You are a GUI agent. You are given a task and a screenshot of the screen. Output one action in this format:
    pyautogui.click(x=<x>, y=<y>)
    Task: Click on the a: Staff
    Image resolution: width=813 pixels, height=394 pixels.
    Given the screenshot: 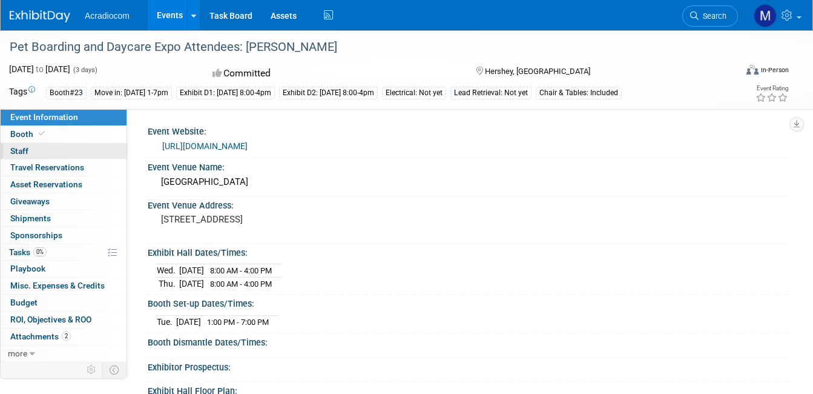 What is the action you would take?
    pyautogui.click(x=64, y=151)
    